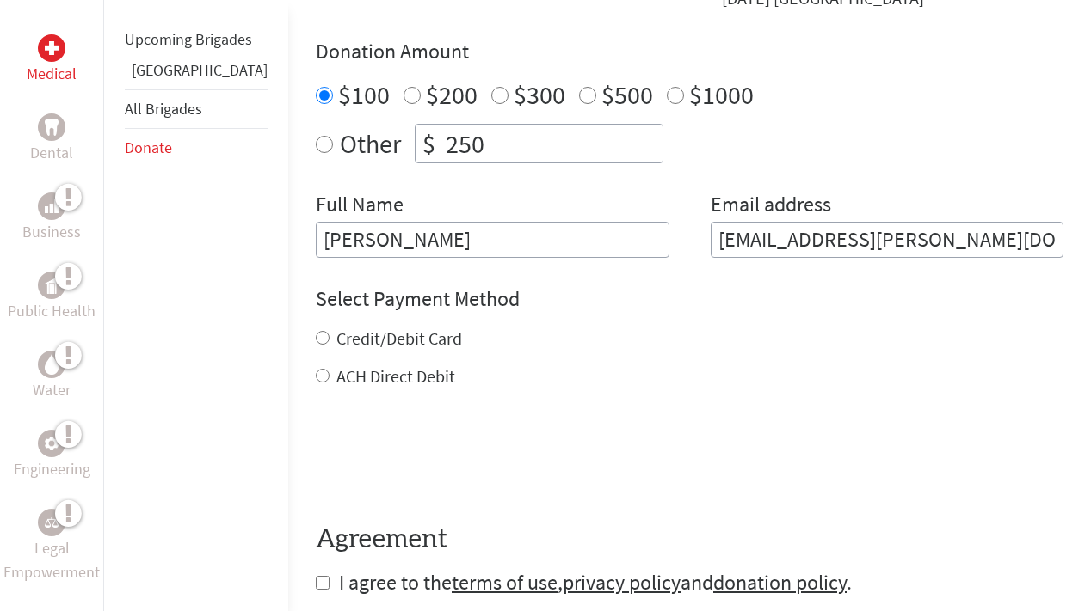  What do you see at coordinates (52, 311) in the screenshot?
I see `p: Public Health` at bounding box center [52, 311].